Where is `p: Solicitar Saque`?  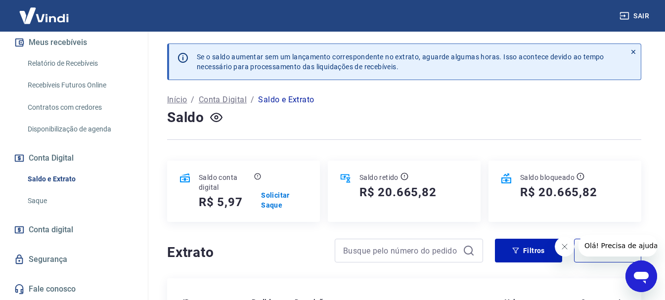 p: Solicitar Saque is located at coordinates (284, 200).